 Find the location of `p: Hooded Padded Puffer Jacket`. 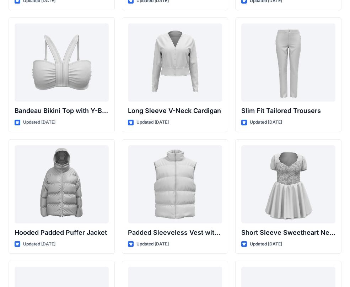

p: Hooded Padded Puffer Jacket is located at coordinates (62, 233).